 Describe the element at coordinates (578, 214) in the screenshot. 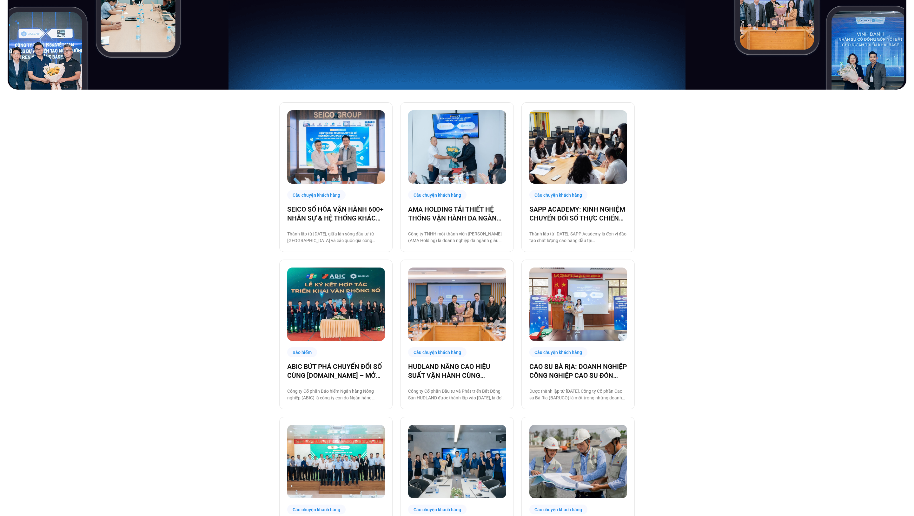

I see `a: SAPP ACADEMY: KINH NGHIỆM CHUYỂN ĐỐI SỐ THỰC CHIẾN TỪ TƯ DUY QUẢN TRỊ VỮNG` at that location.